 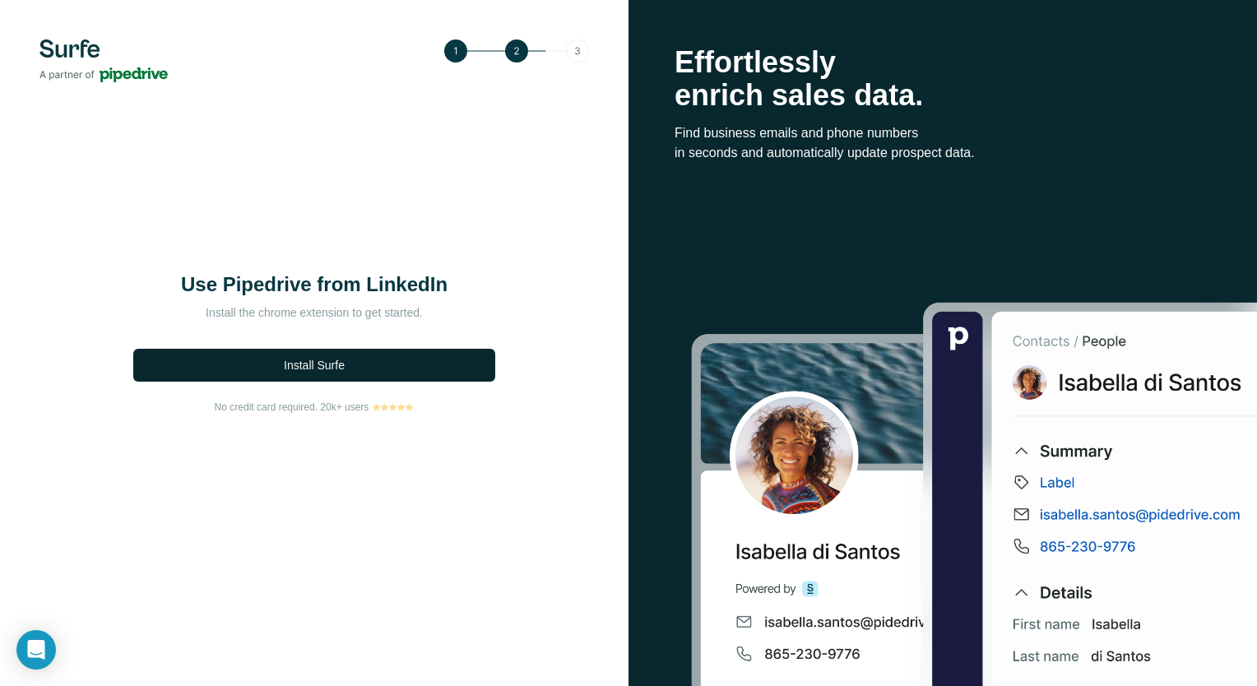 I want to click on img: Surfe Stock Photo - Selling good vibes, so click(x=974, y=493).